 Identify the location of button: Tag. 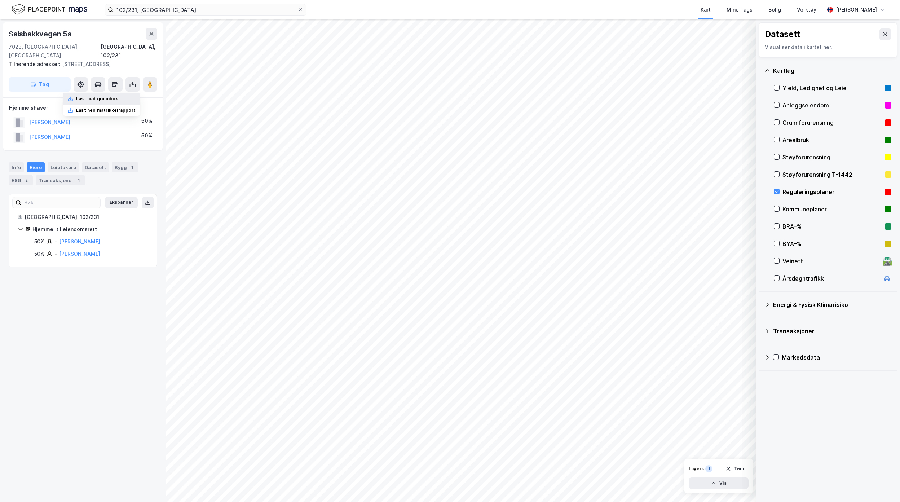
(40, 84).